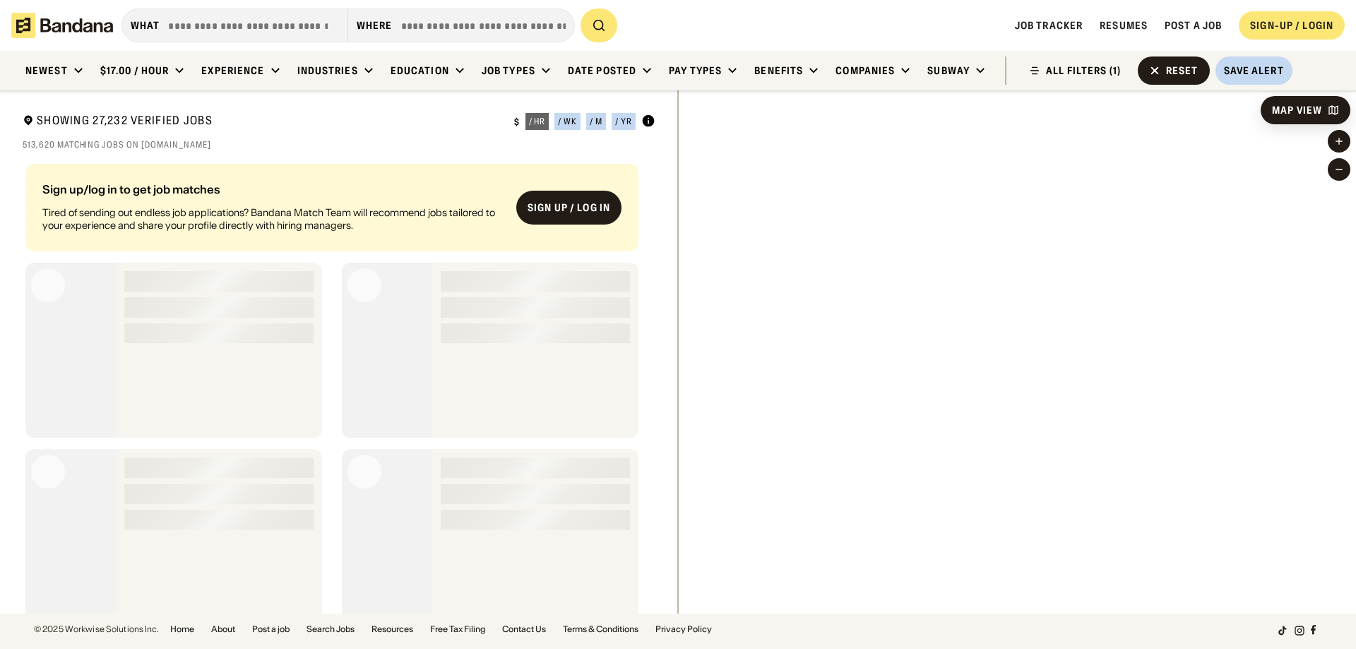 Image resolution: width=1356 pixels, height=649 pixels. What do you see at coordinates (1292, 25) in the screenshot?
I see `div: SIGN-UP / LOGIN` at bounding box center [1292, 25].